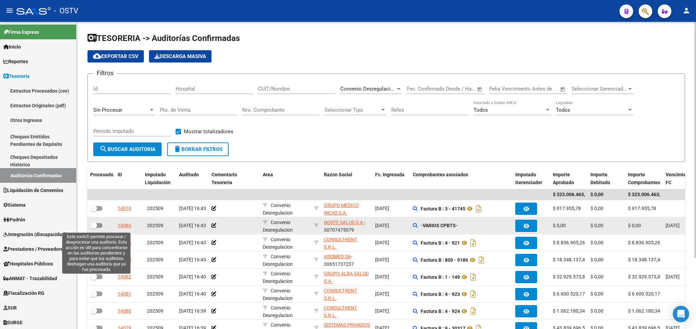 The height and width of the screenshot is (329, 696). Describe the element at coordinates (644, 294) in the screenshot. I see `span: $ 6.600.520,17` at that location.